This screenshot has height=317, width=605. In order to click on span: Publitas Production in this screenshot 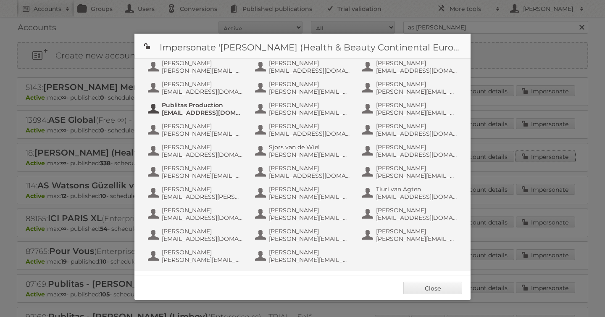, I will do `click(203, 105)`.